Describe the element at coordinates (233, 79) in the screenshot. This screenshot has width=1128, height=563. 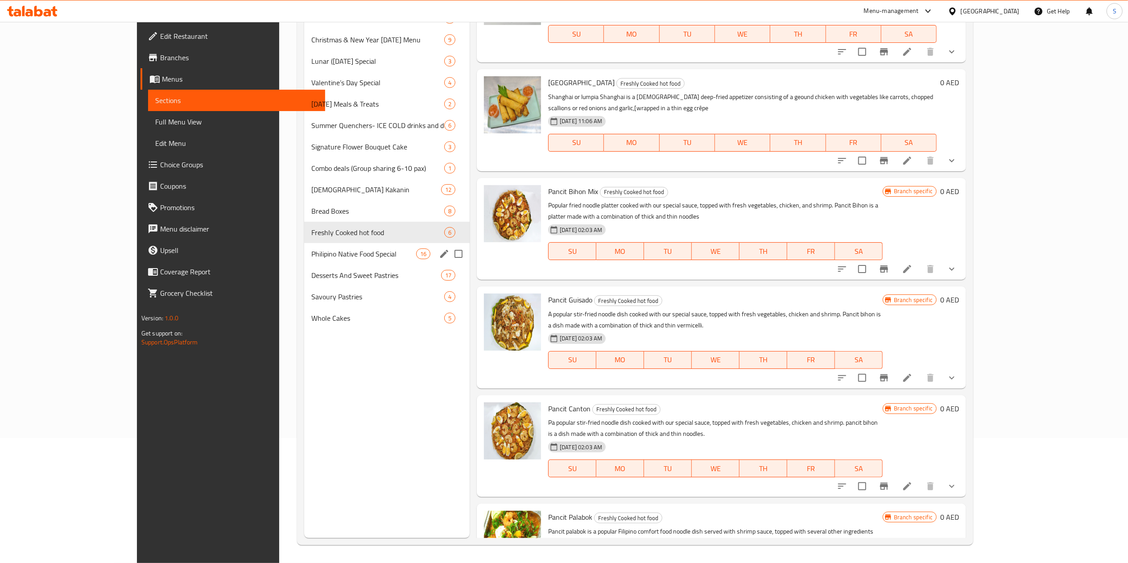
I see `a: Menus` at that location.